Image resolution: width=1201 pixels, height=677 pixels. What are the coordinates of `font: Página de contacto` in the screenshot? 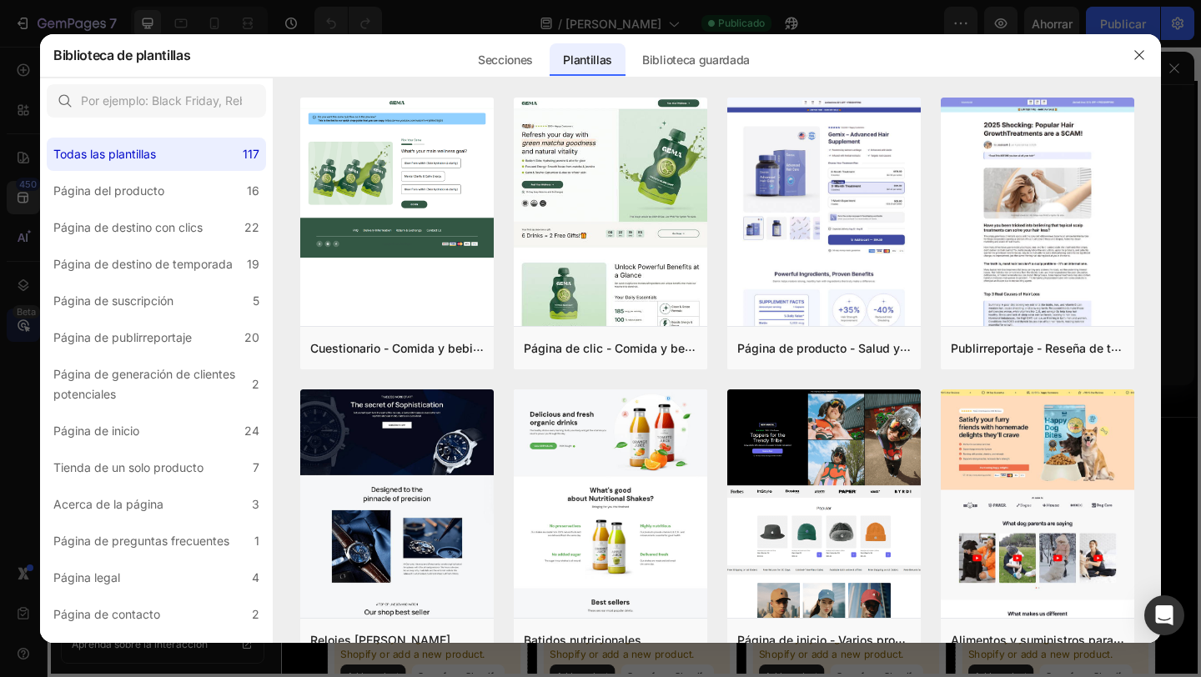 It's located at (107, 614).